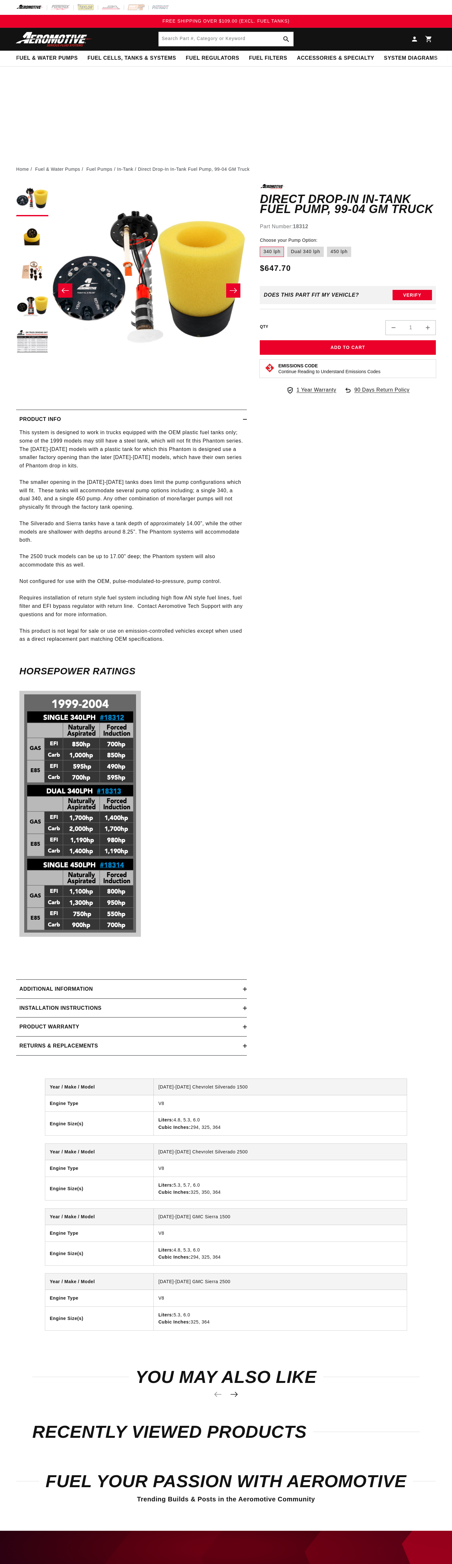 This screenshot has width=452, height=1564. I want to click on button: Emissions CodeContinue Reading to Understand Emissions Codes, so click(329, 369).